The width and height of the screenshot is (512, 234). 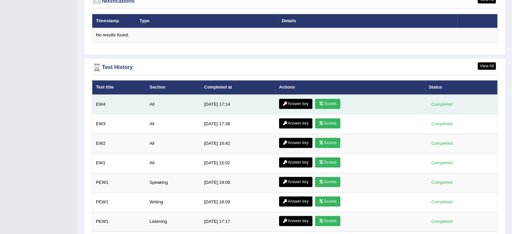 I want to click on th: Section, so click(x=173, y=87).